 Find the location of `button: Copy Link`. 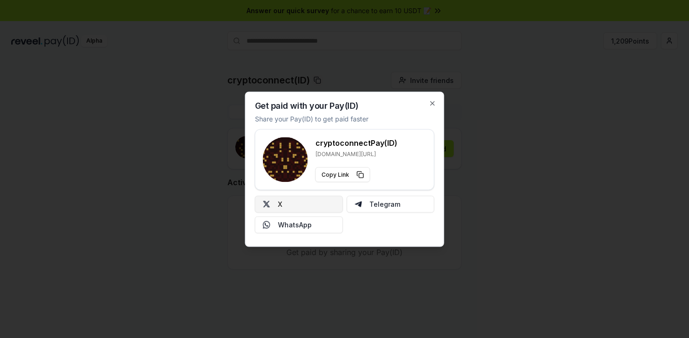

button: Copy Link is located at coordinates (343, 174).